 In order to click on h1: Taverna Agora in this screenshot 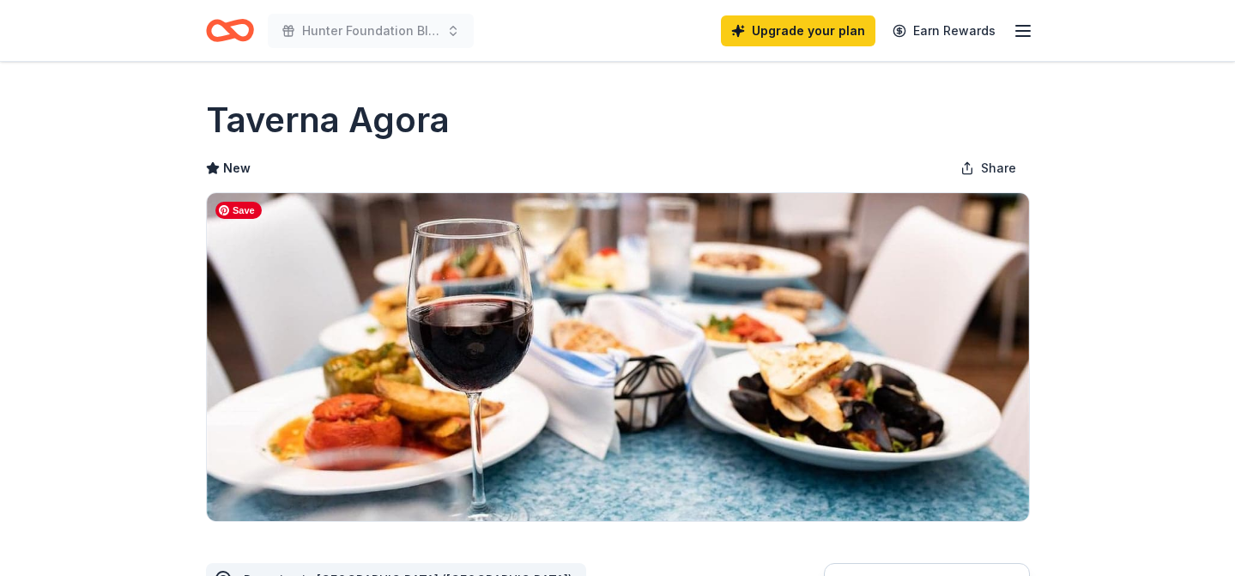, I will do `click(328, 120)`.